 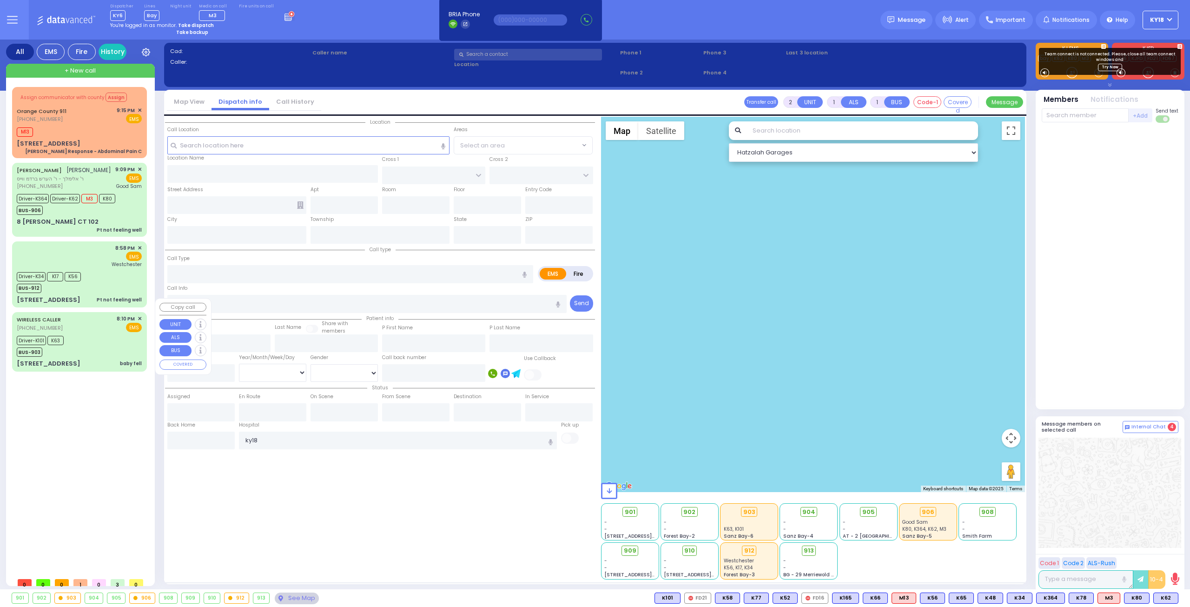 What do you see at coordinates (535, 64) in the screenshot?
I see `label: Location` at bounding box center [535, 64].